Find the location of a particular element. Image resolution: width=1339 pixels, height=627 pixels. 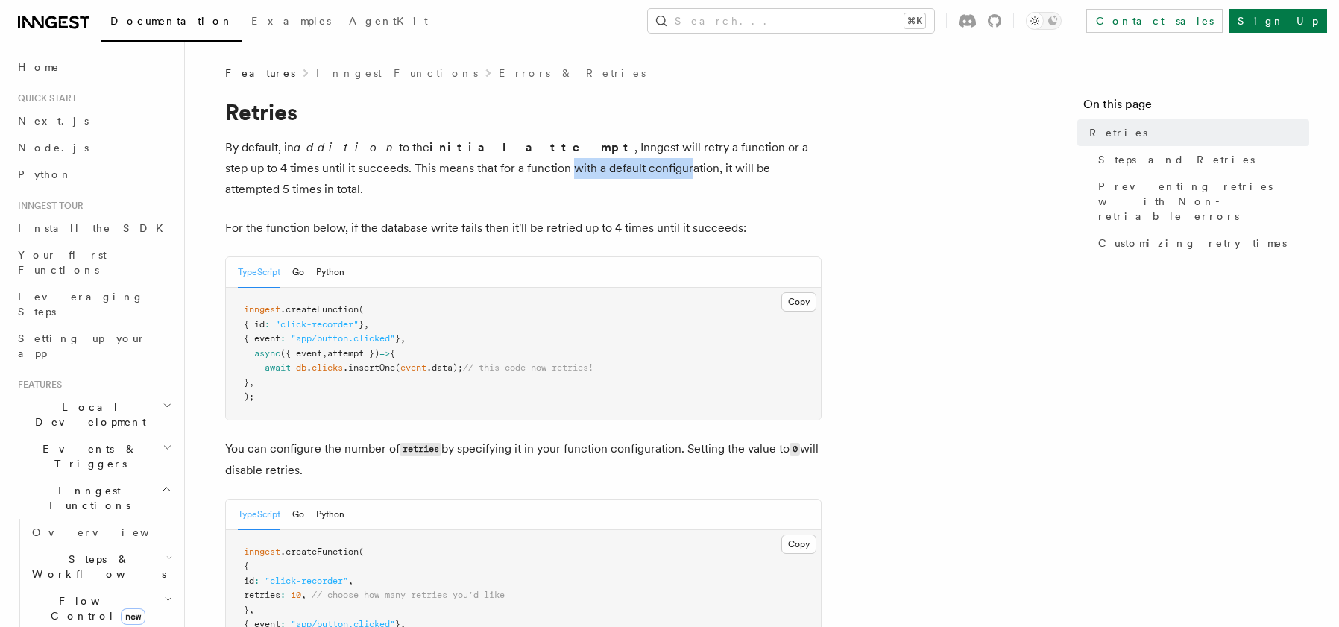

span: Next.js is located at coordinates (53, 121).